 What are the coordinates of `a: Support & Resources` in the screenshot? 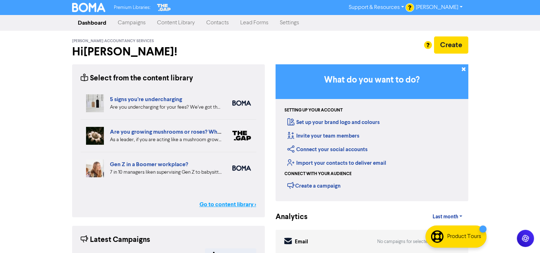 It's located at (376, 7).